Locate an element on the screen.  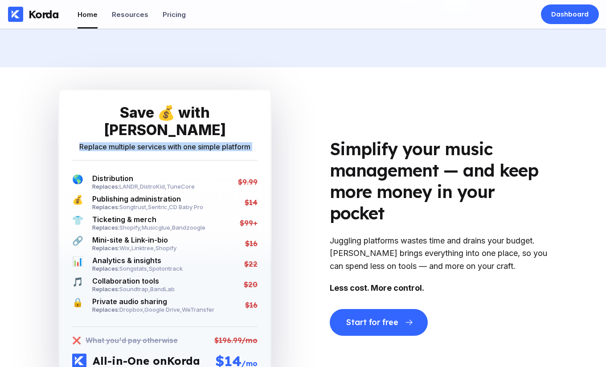
span: Spotontrack is located at coordinates (166, 268).